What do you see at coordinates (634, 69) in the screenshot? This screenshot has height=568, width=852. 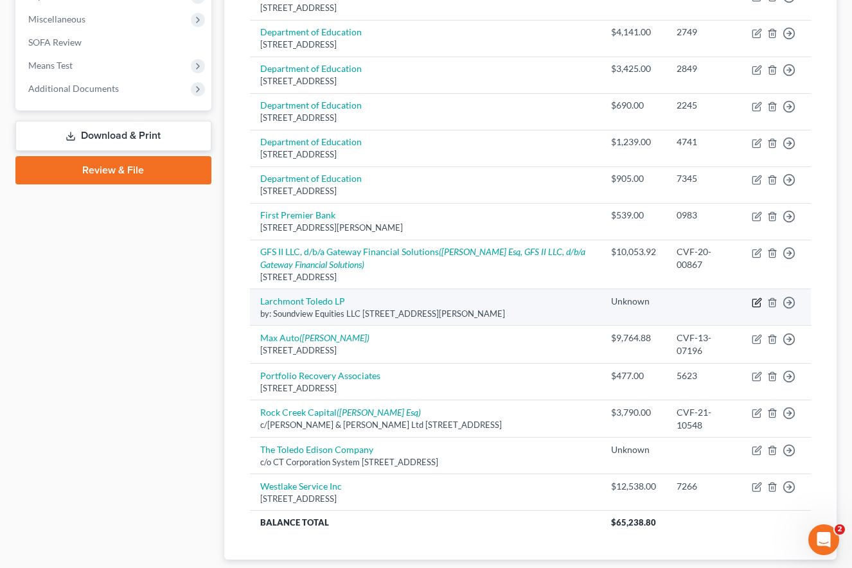 I see `div: $3,425.00` at bounding box center [634, 69].